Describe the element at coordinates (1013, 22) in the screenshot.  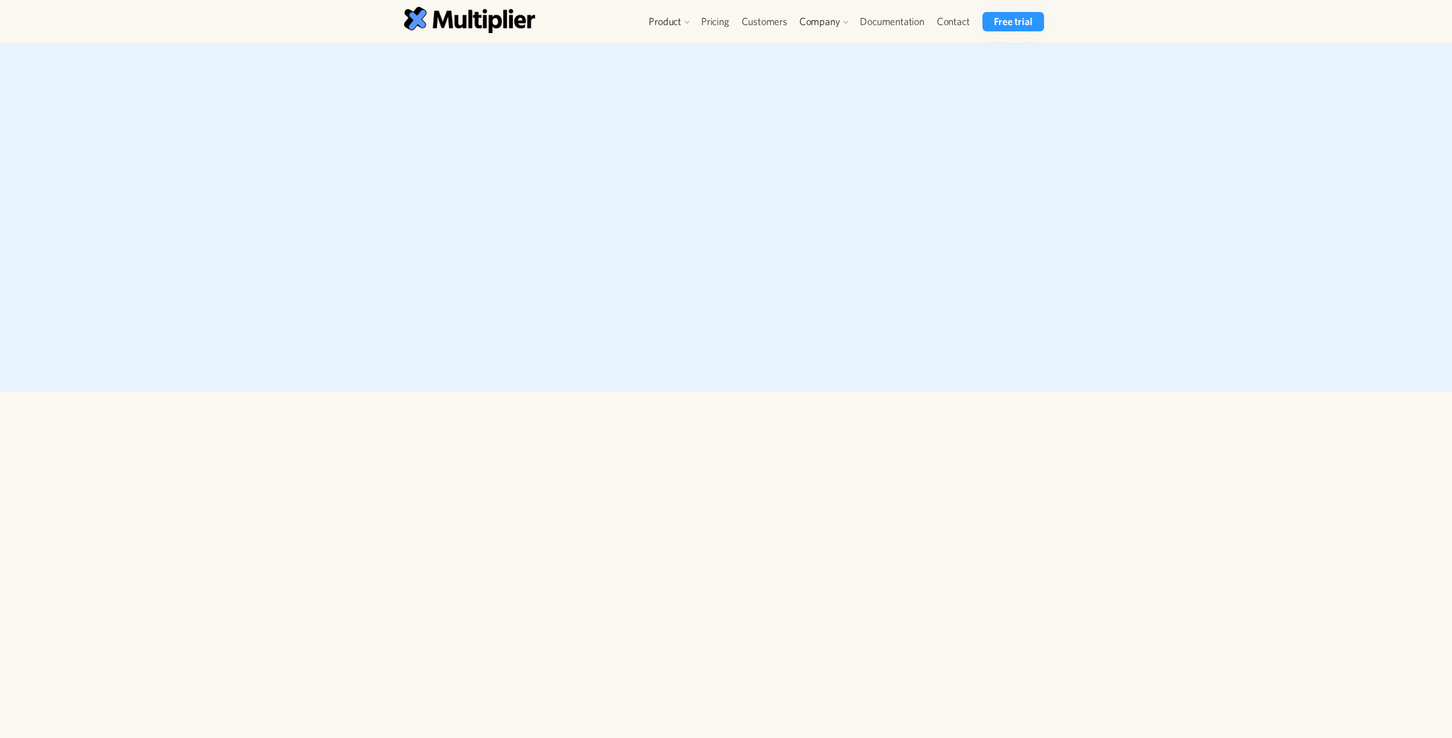
I see `a: Free trial` at that location.